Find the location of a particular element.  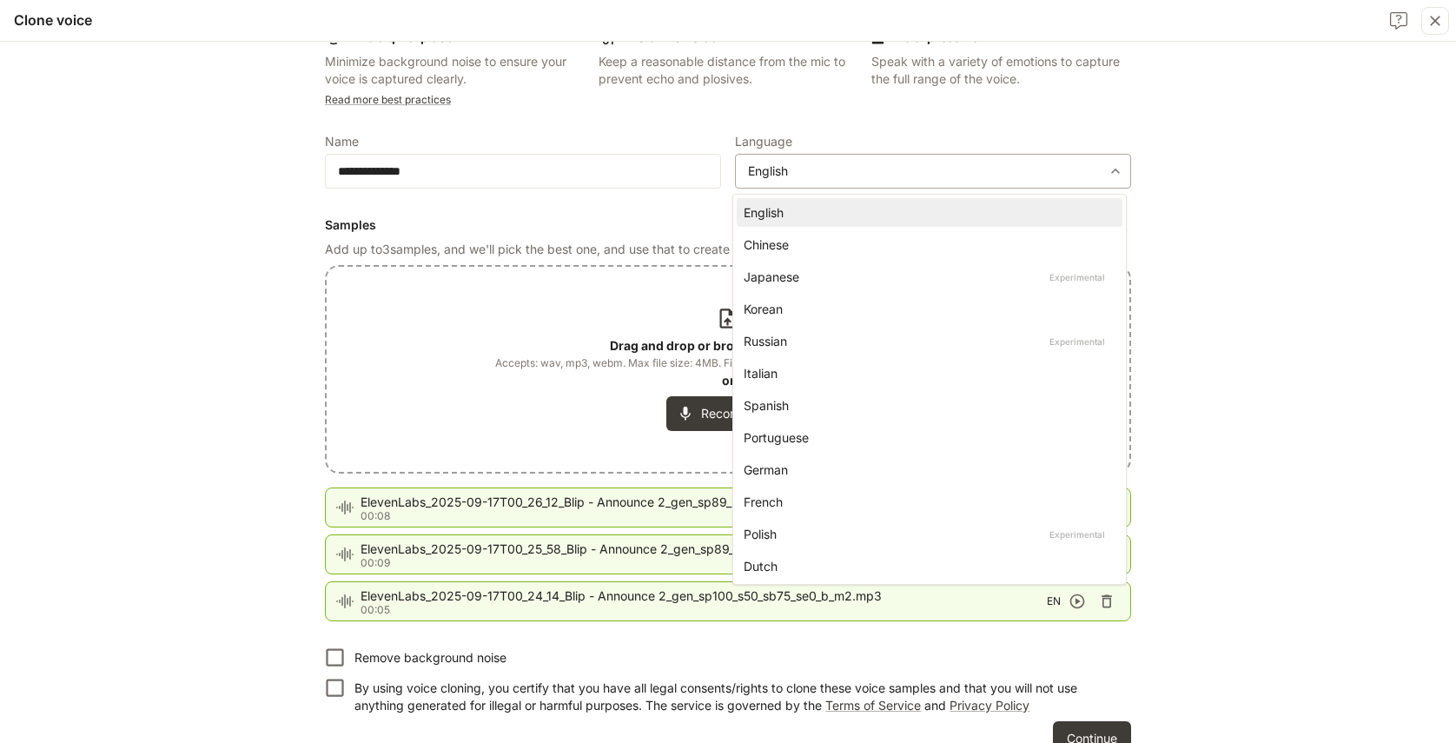

div: Russian is located at coordinates (926, 341).